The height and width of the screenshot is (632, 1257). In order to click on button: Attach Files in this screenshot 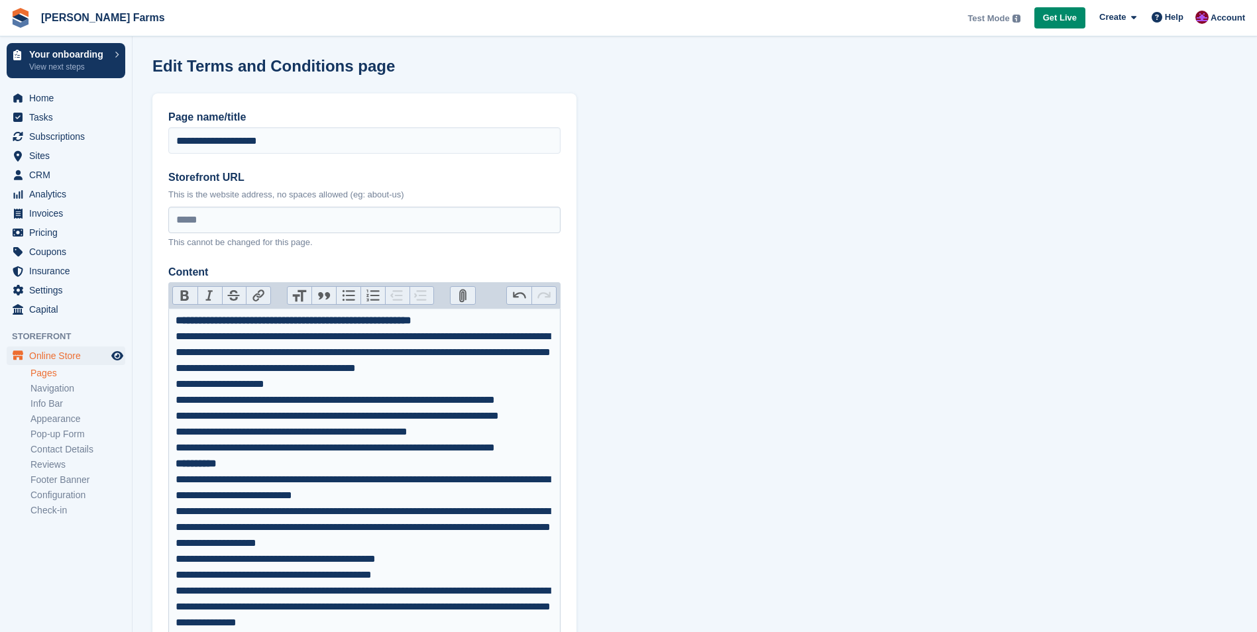, I will do `click(462, 296)`.